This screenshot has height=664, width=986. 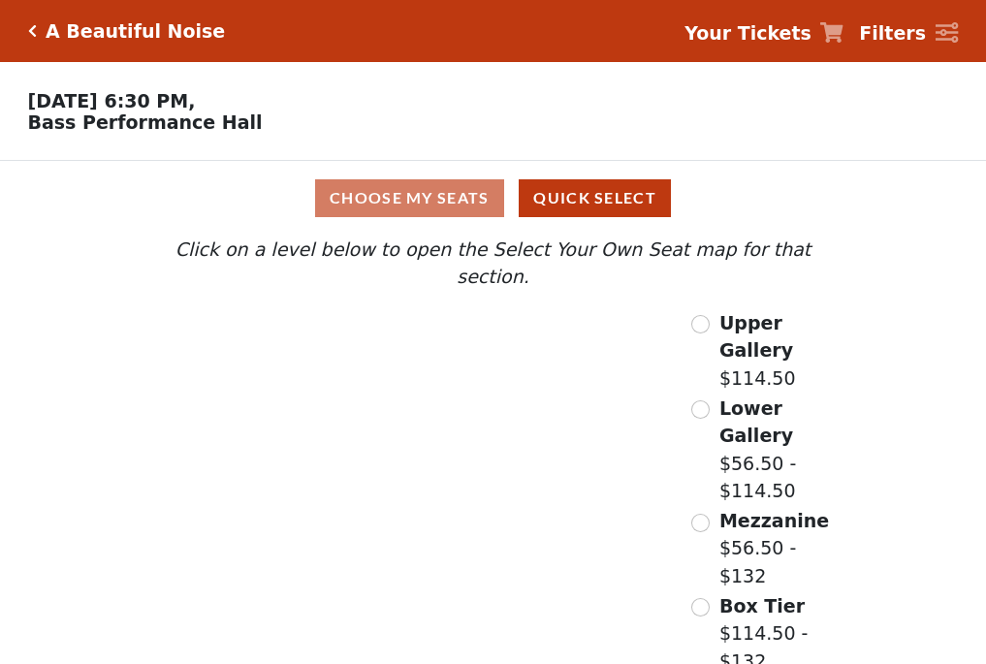 What do you see at coordinates (339, 345) in the screenshot?
I see `path: Upper Gallery - Seats Available: 298` at bounding box center [339, 345].